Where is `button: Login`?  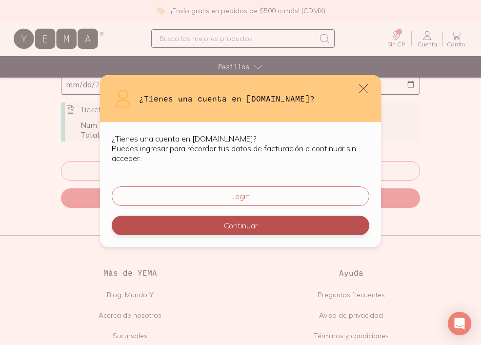 button: Login is located at coordinates (241, 196).